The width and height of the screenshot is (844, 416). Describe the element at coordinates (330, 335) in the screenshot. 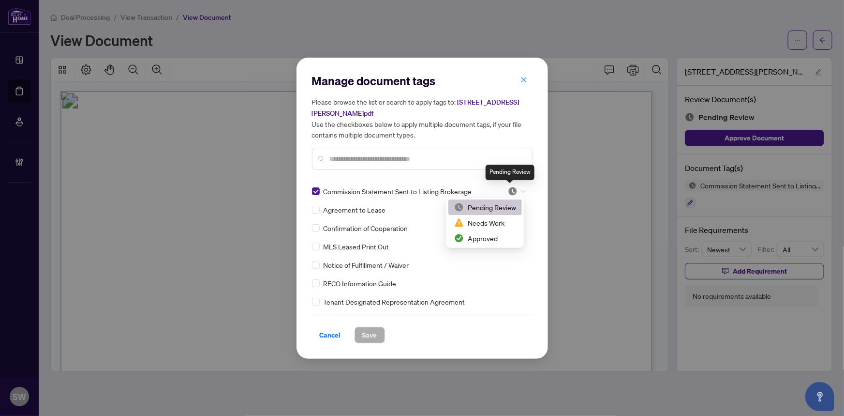

I see `button: Cancel` at that location.